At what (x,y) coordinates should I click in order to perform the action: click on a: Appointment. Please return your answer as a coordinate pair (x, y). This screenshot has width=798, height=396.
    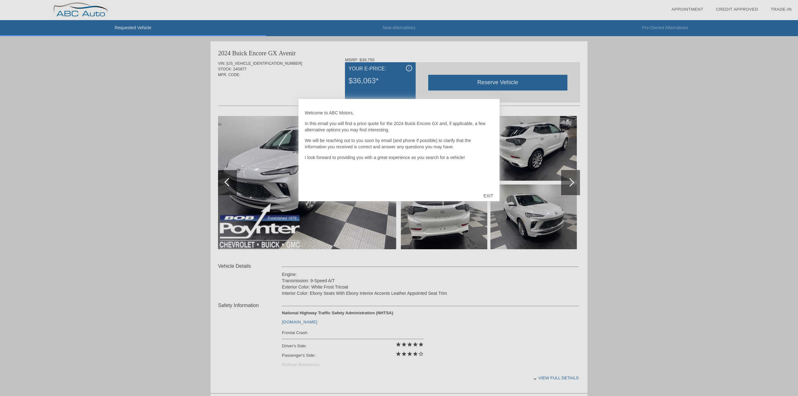
    Looking at the image, I should click on (688, 9).